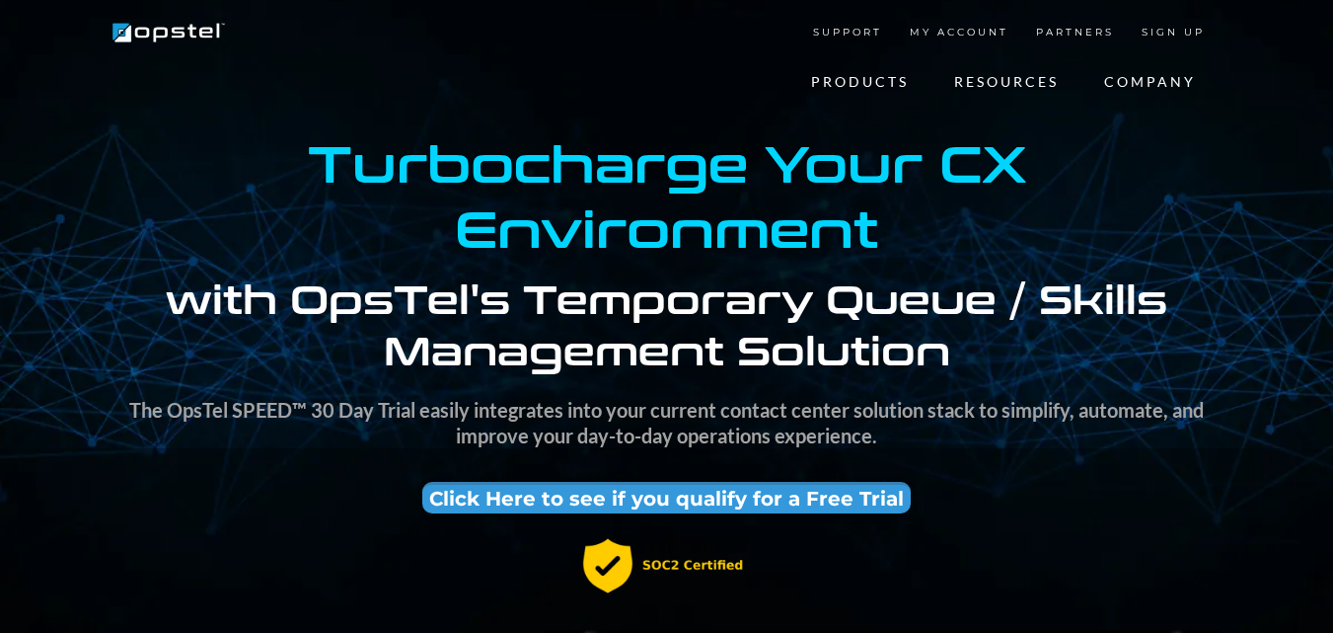  I want to click on a: SIGN UP, so click(1173, 33).